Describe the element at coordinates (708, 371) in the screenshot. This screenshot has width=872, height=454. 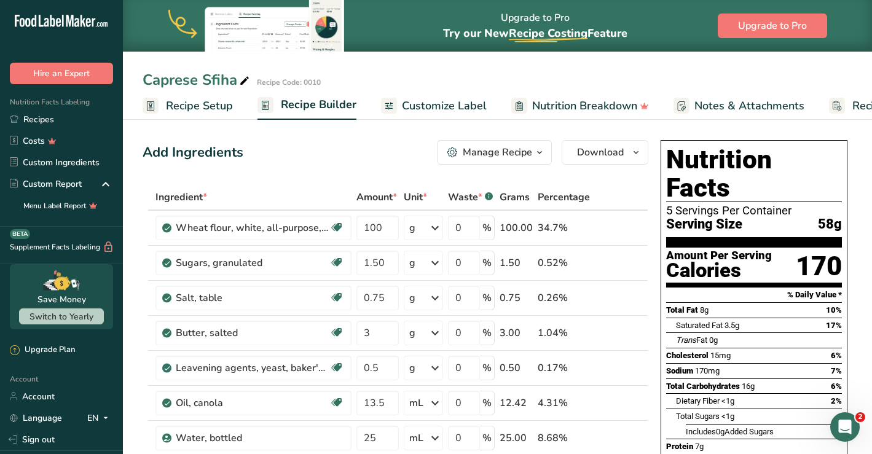
I see `span: 170mg` at that location.